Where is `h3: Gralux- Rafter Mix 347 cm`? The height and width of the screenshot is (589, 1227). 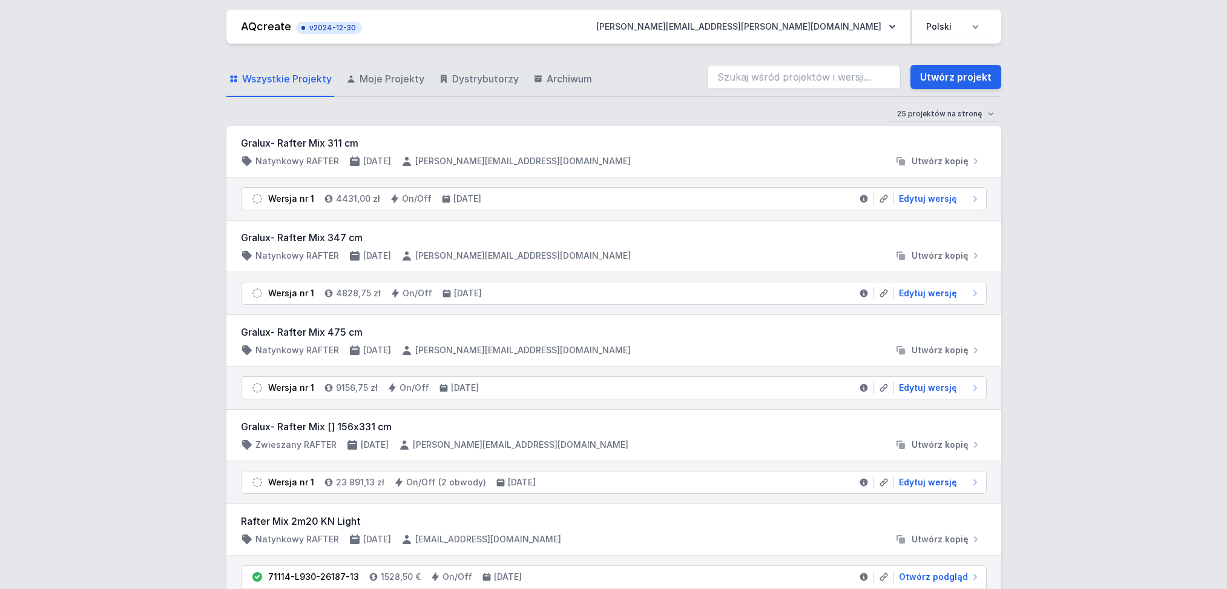 h3: Gralux- Rafter Mix 347 cm is located at coordinates (614, 237).